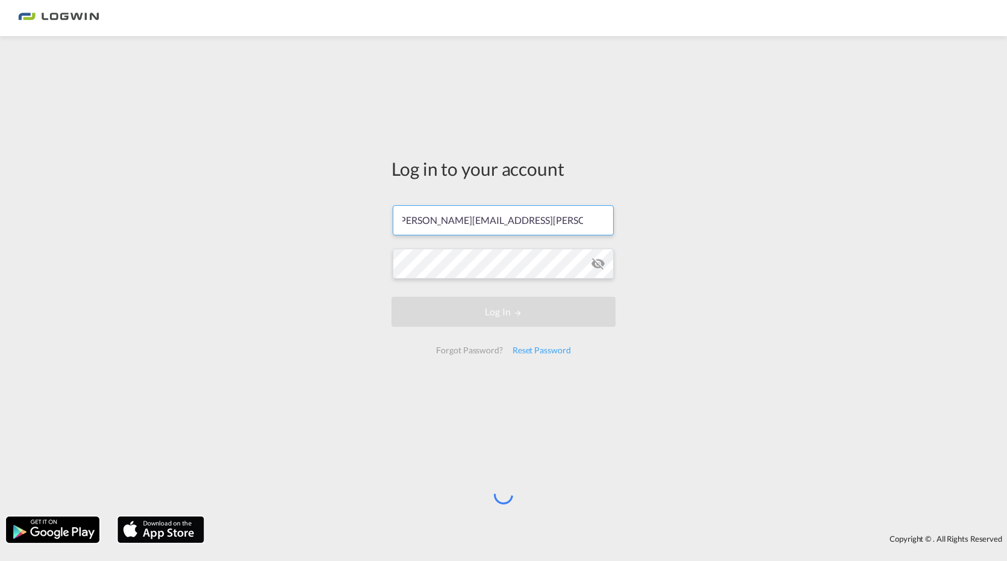 The width and height of the screenshot is (1007, 561). Describe the element at coordinates (503, 312) in the screenshot. I see `button: LOGIN` at that location.